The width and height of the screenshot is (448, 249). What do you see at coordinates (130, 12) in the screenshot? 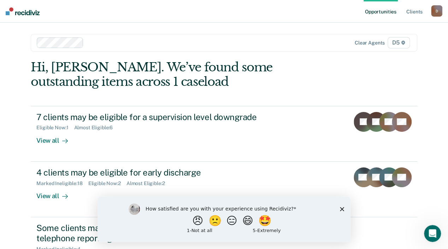
I see `div: How satisfied are you with your experience using Recidiviz?` at bounding box center [130, 12].